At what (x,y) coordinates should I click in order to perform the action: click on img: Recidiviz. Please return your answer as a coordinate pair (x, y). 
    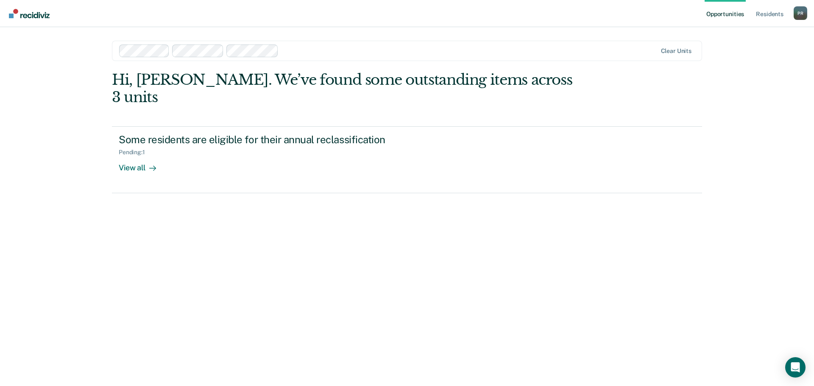
    Looking at the image, I should click on (29, 14).